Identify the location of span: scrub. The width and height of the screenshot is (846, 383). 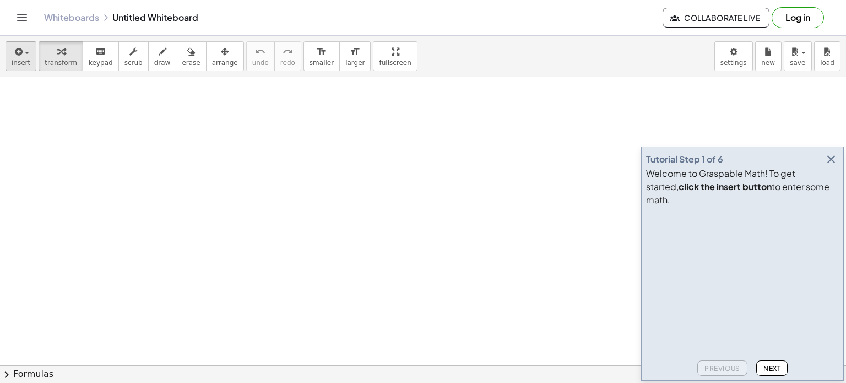
(133, 63).